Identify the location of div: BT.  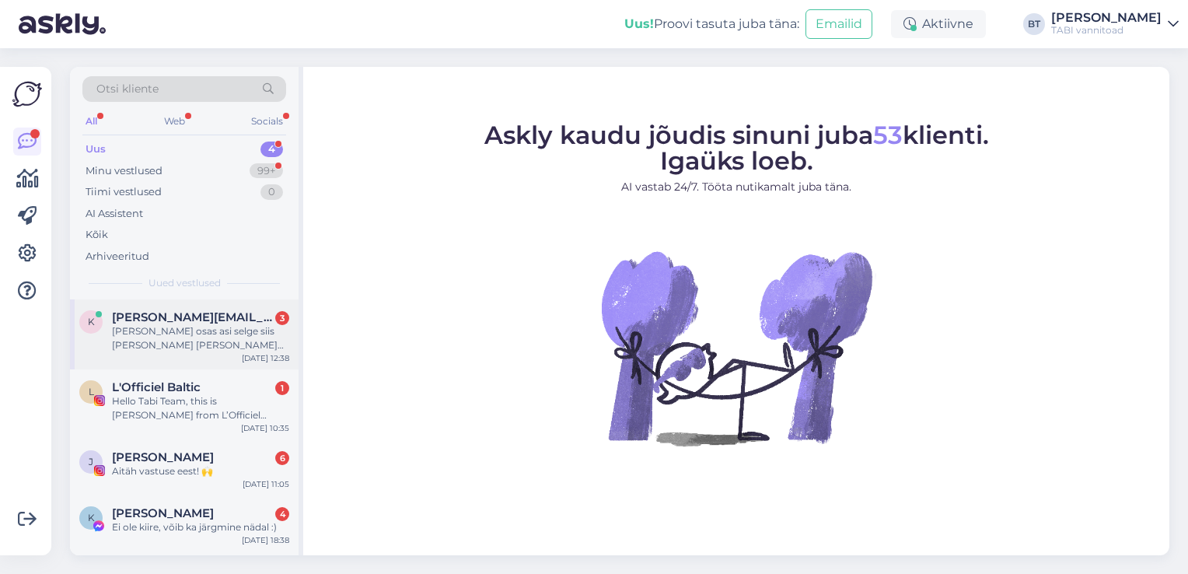
(1034, 24).